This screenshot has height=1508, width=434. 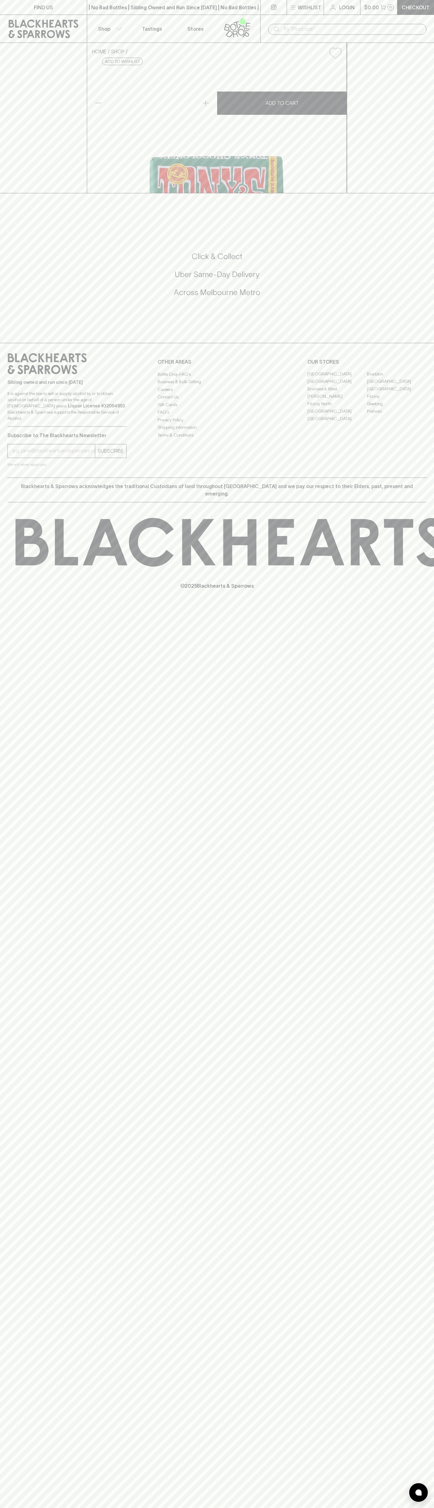 What do you see at coordinates (111, 451) in the screenshot?
I see `button: SUBSCRIBE` at bounding box center [111, 451].